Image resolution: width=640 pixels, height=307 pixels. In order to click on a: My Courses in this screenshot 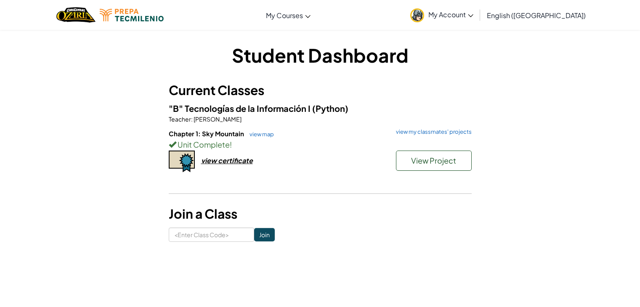, I will do `click(288, 15)`.